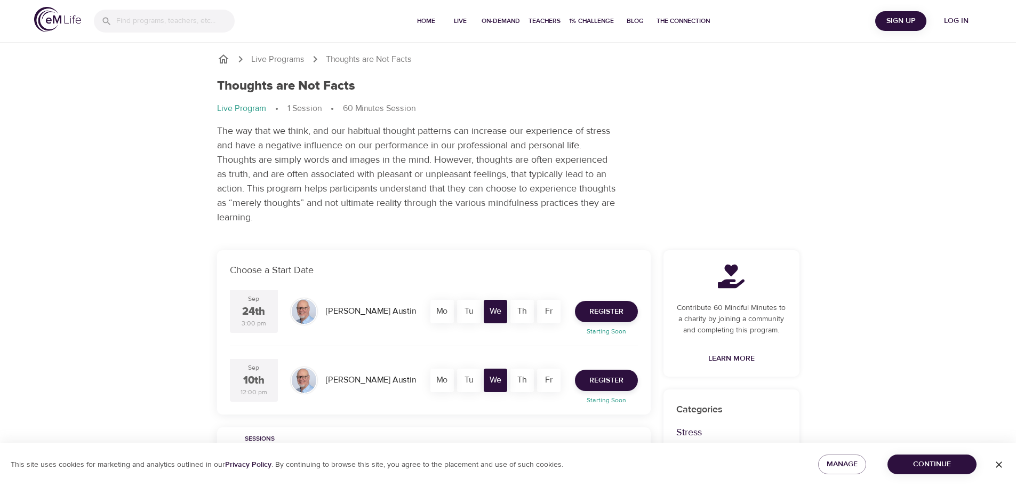  I want to click on p: Choose a Start Date, so click(434, 270).